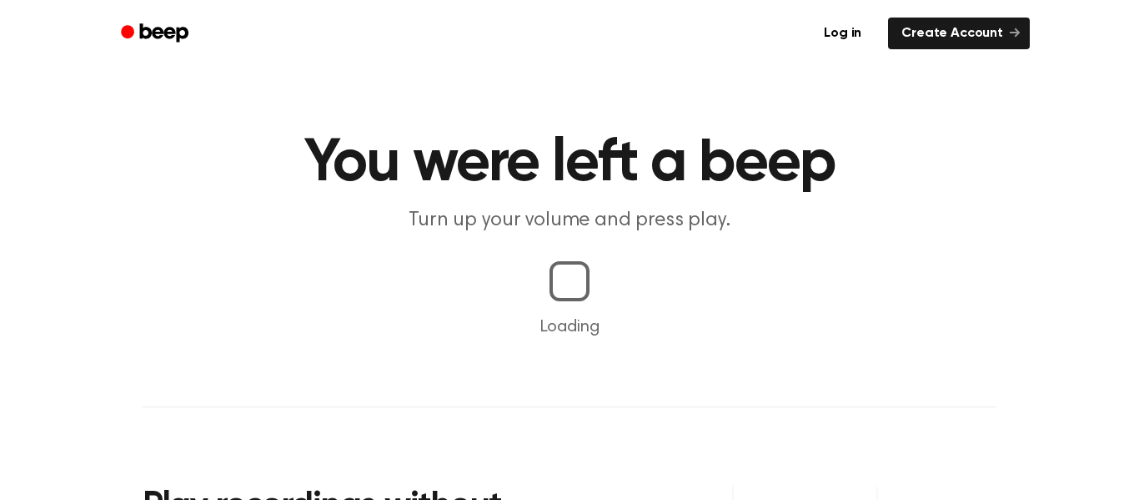 The height and width of the screenshot is (500, 1139). I want to click on p: Turn up your volume and press play., so click(570, 220).